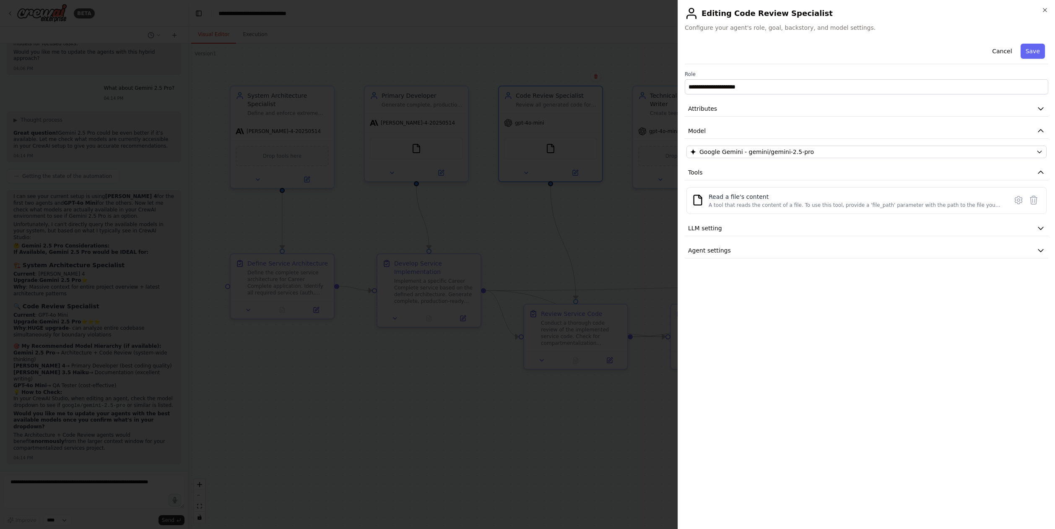  I want to click on span: Configure your agent's role, goal, backstory, and model settings., so click(866, 28).